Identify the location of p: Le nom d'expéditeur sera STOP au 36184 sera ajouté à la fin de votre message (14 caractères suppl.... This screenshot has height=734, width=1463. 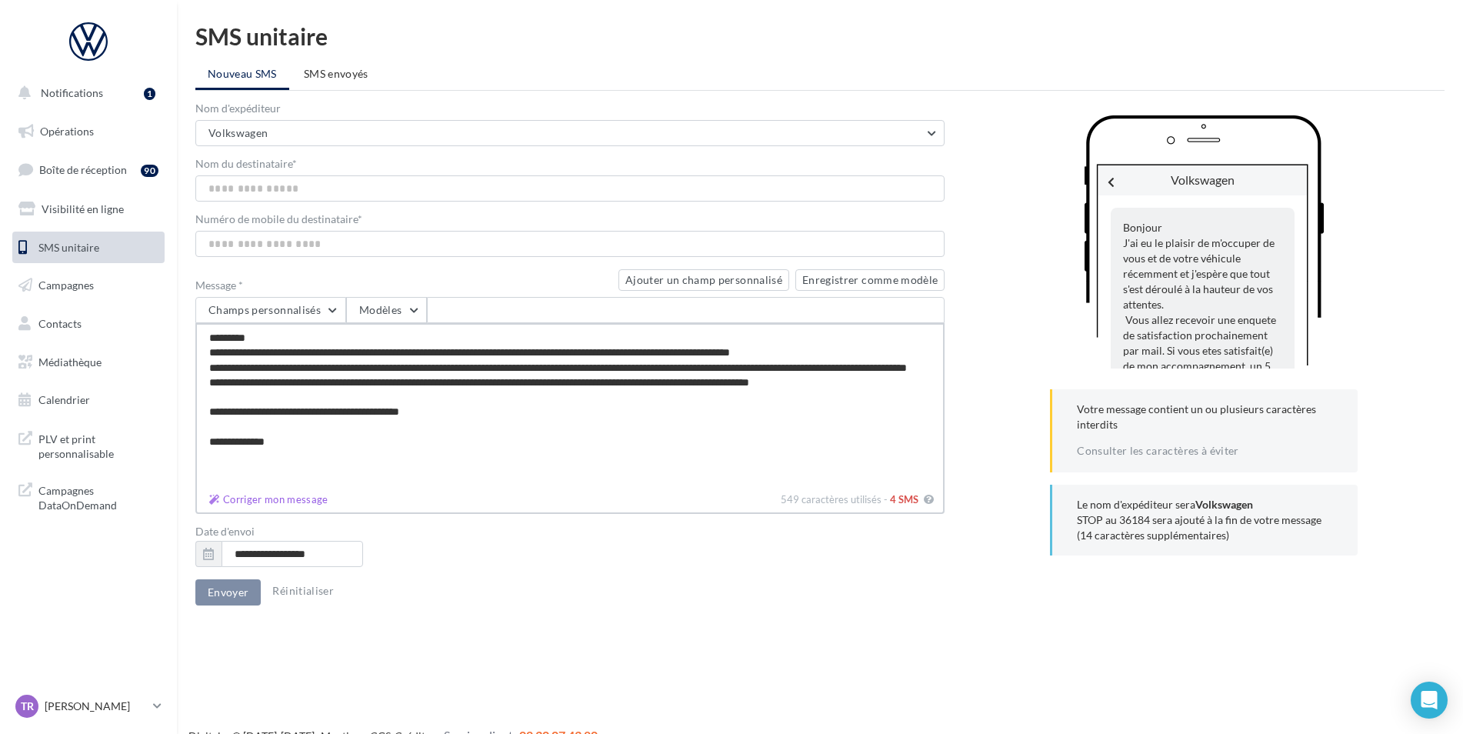
(1204, 520).